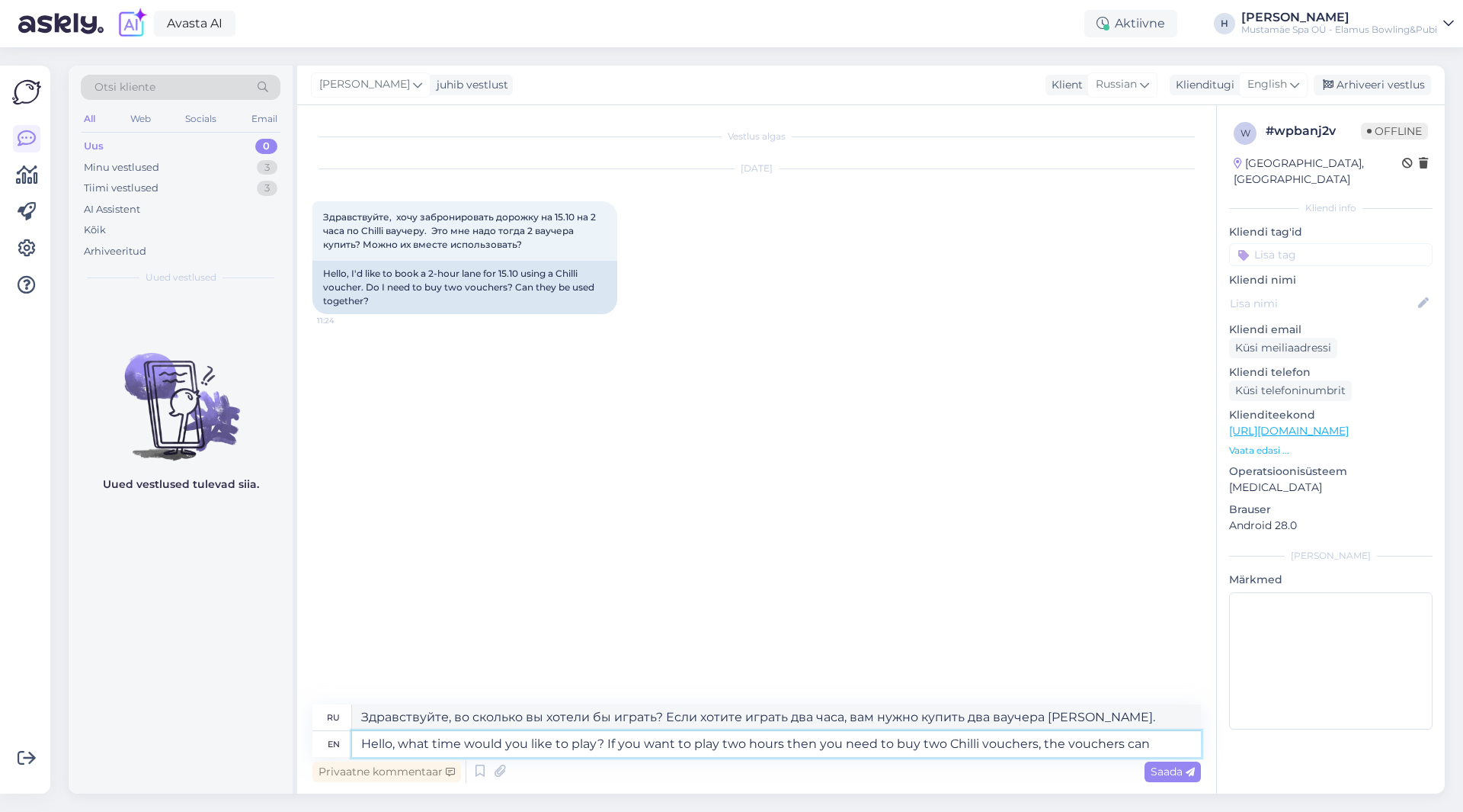 This screenshot has height=812, width=1463. Describe the element at coordinates (94, 146) in the screenshot. I see `div: Uus` at that location.